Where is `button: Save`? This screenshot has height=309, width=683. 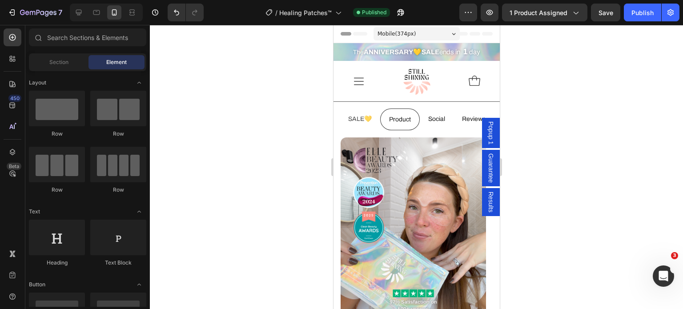
button: Save is located at coordinates (606, 12).